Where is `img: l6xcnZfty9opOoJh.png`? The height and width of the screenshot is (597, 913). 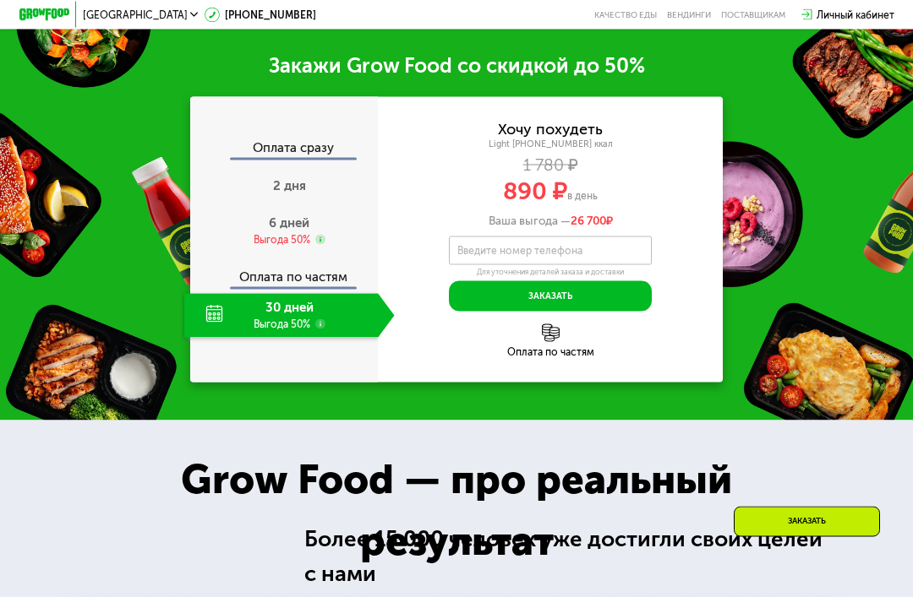
img: l6xcnZfty9opOoJh.png is located at coordinates (550, 333).